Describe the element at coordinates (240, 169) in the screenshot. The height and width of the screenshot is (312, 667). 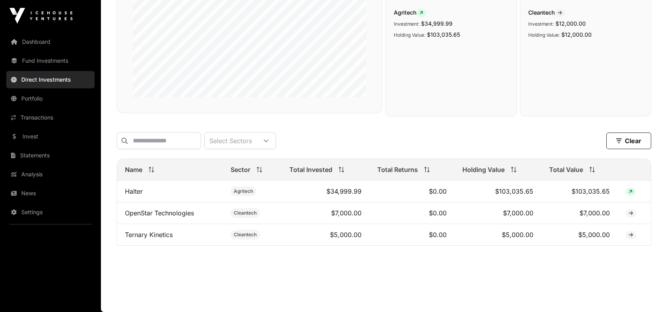
I see `span: Sector` at that location.